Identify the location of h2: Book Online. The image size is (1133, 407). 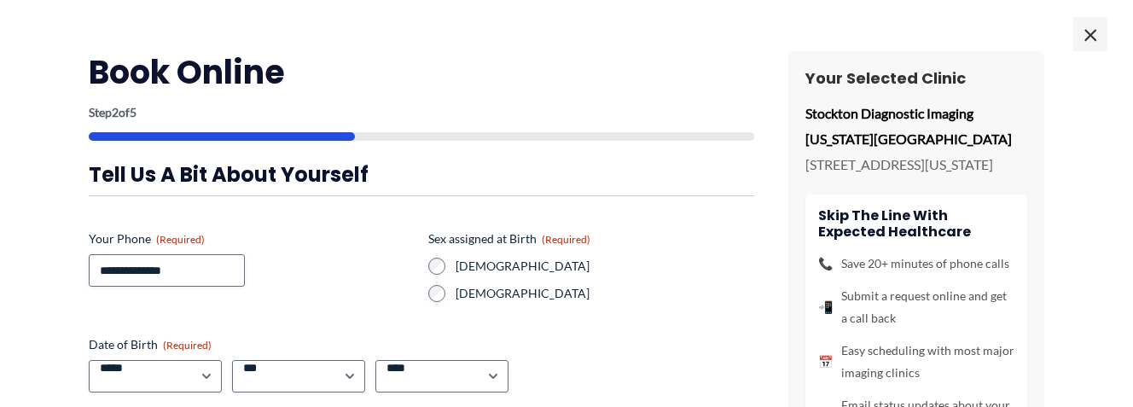
(421, 72).